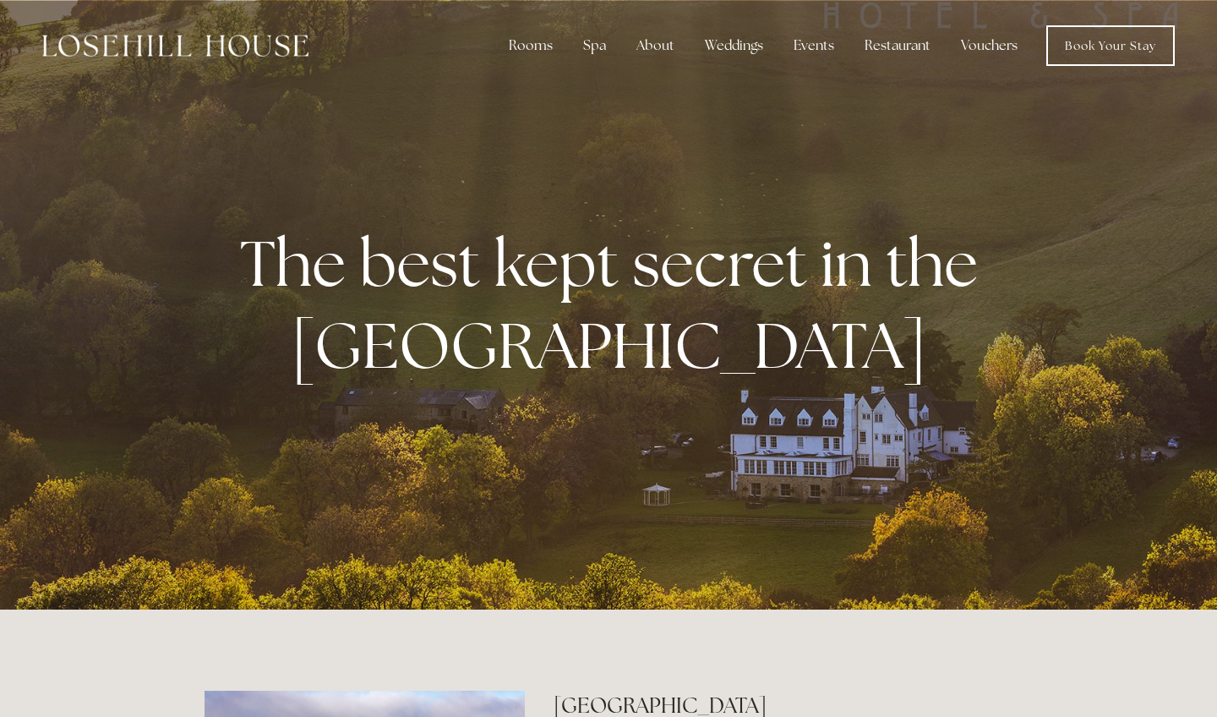  Describe the element at coordinates (989, 46) in the screenshot. I see `a: Vouchers` at that location.